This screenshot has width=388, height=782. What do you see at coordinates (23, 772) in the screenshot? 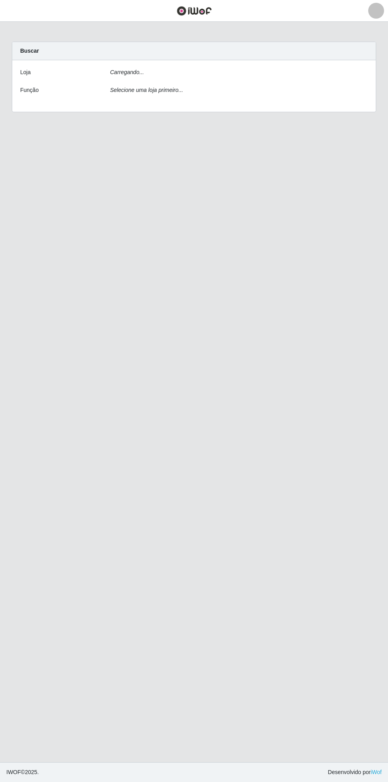
I see `span: © 2025 .` at bounding box center [23, 772].